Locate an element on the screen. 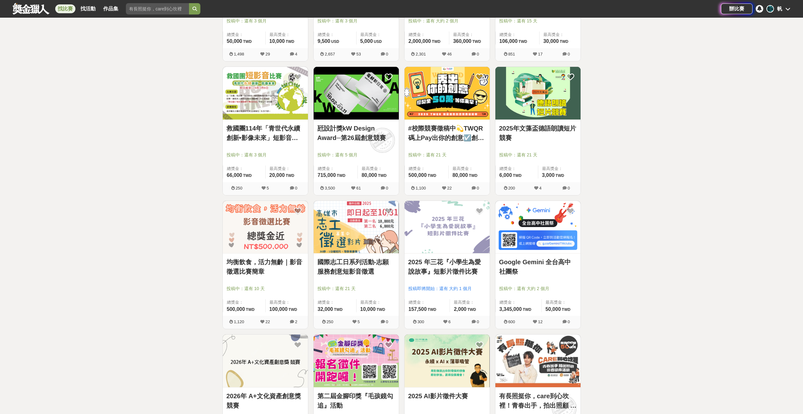 Image resolution: width=803 pixels, height=414 pixels. span: 106,000 is located at coordinates (509, 41).